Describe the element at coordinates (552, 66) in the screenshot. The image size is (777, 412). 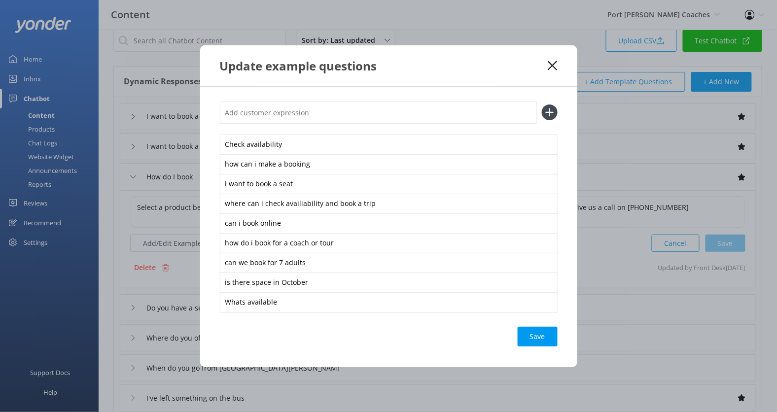
I see `button: Close` at that location.